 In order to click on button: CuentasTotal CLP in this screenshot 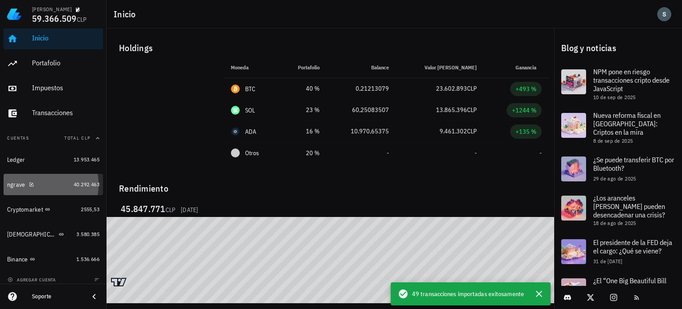, I will do `click(53, 138)`.